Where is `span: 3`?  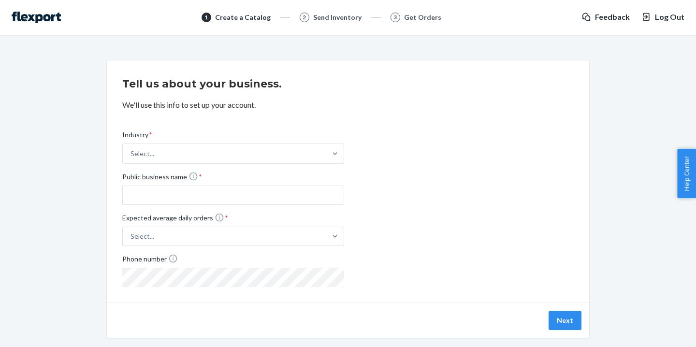 span: 3 is located at coordinates (395, 17).